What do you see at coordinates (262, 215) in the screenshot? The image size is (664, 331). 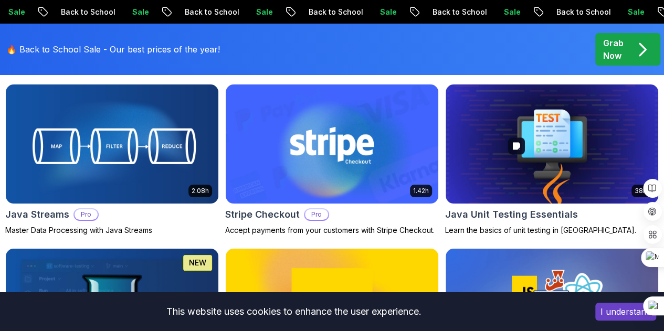 I see `h2: Stripe Checkout` at bounding box center [262, 215].